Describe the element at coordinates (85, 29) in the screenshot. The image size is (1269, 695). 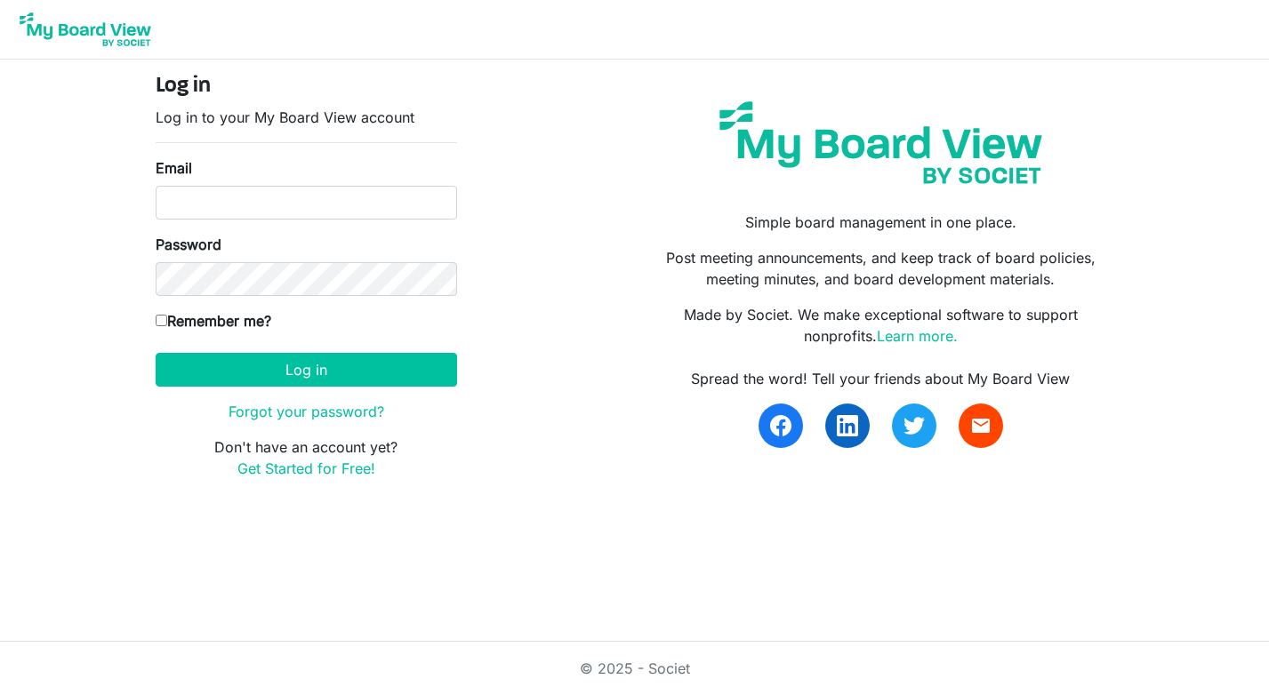
I see `img: My Board View Logo` at that location.